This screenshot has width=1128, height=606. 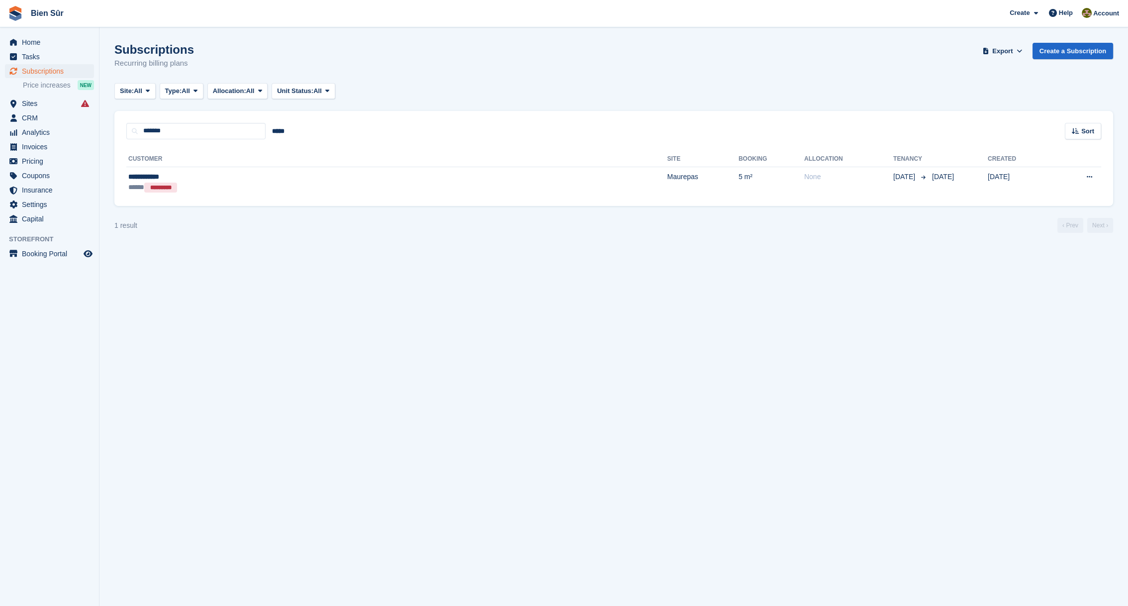 I want to click on td: 5 m², so click(x=771, y=182).